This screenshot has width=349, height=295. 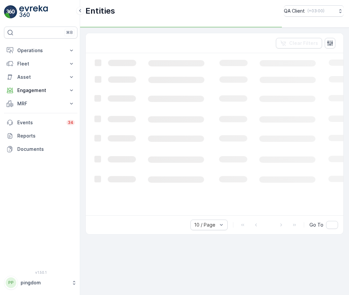 What do you see at coordinates (46, 136) in the screenshot?
I see `p: Reports` at bounding box center [46, 136].